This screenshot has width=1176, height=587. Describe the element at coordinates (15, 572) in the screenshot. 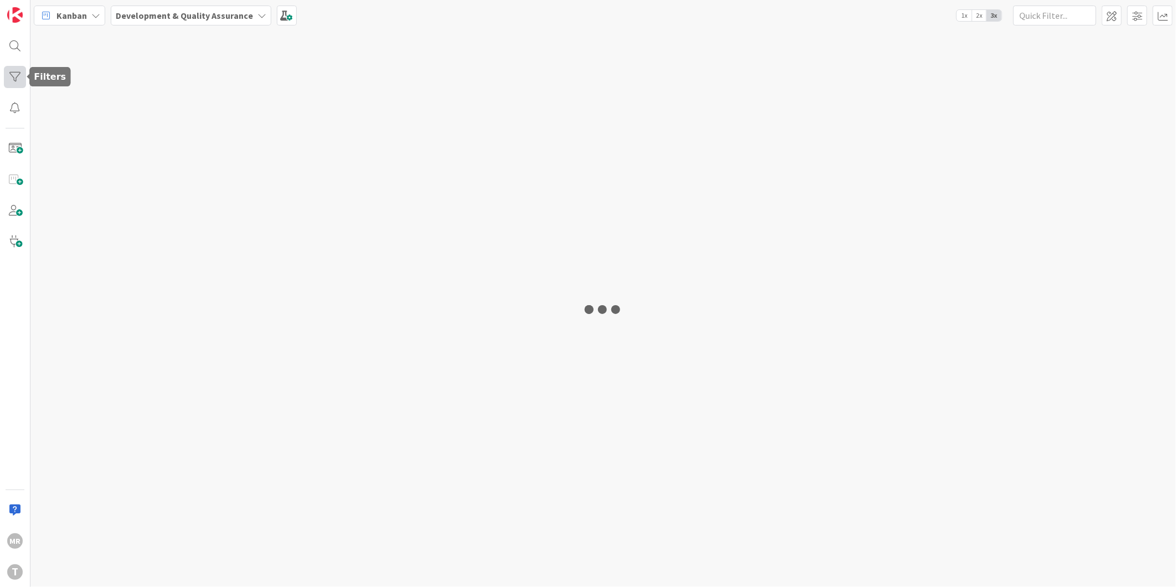

I see `div: T` at that location.